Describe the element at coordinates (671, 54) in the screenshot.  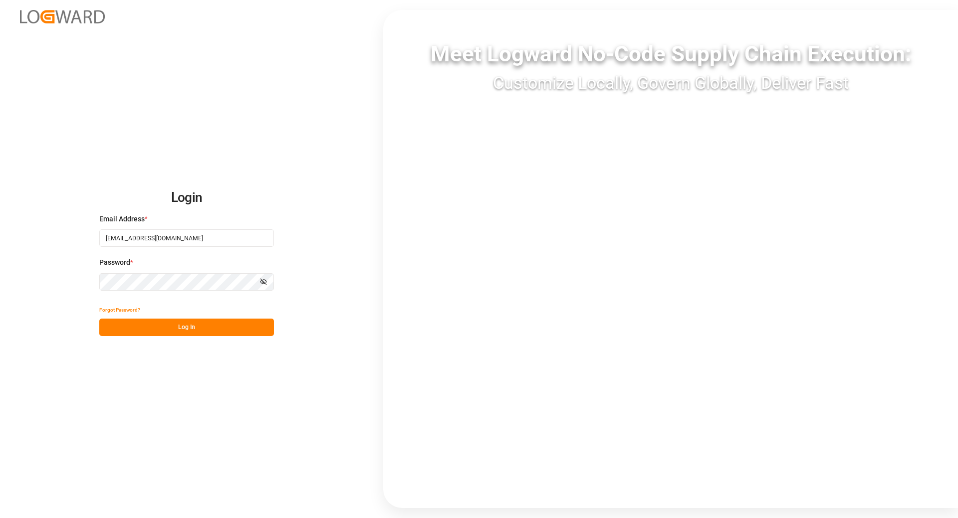
I see `div: Meet Logward No-Code Supply Chain Execution:` at that location.